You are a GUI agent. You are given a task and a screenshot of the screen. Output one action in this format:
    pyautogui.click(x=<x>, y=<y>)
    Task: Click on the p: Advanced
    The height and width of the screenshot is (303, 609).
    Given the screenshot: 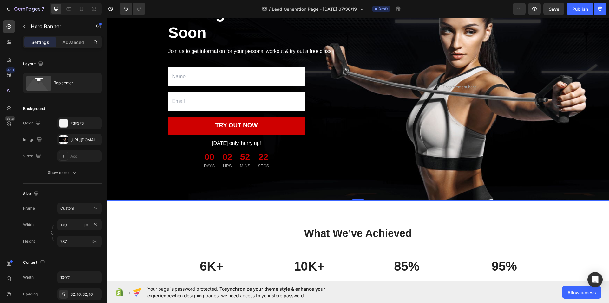 What is the action you would take?
    pyautogui.click(x=73, y=42)
    